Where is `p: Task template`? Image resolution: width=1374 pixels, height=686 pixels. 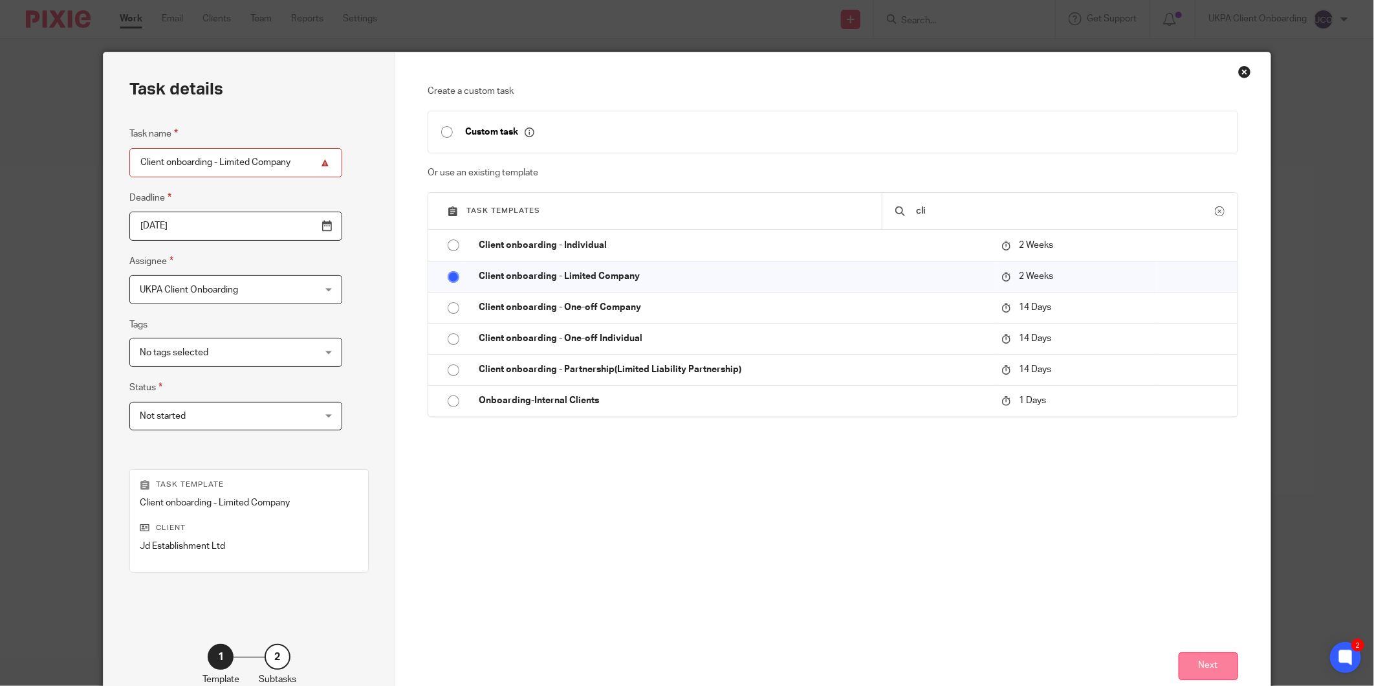 p: Task template is located at coordinates (249, 484).